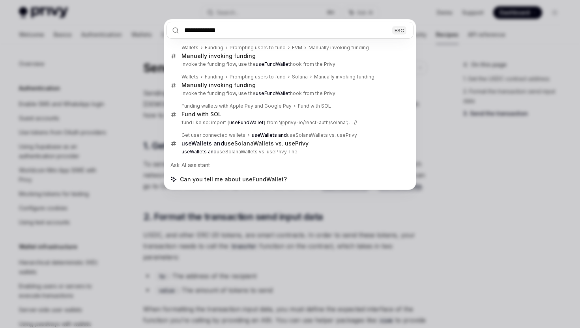  I want to click on div: Funding wallets with Apple Pay and Google Pay, so click(236, 106).